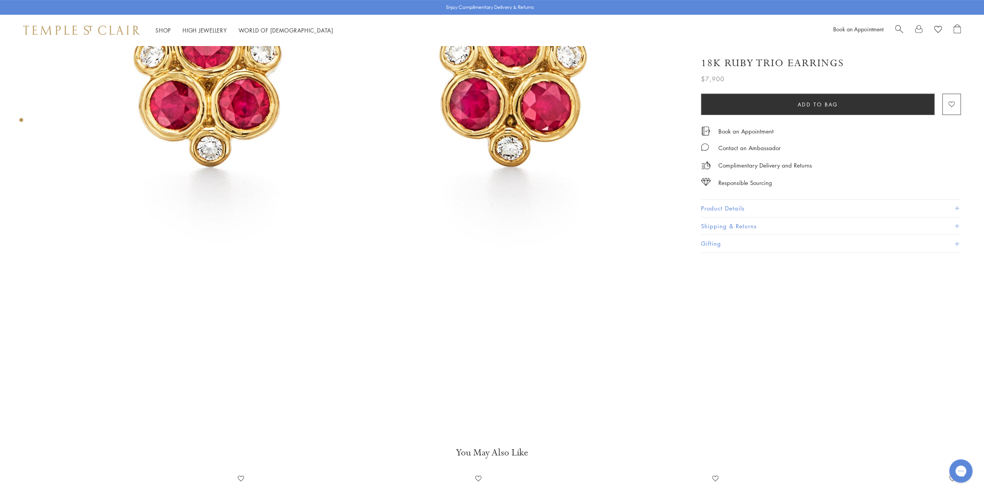 The width and height of the screenshot is (984, 493). I want to click on h3: You May Also Like, so click(492, 452).